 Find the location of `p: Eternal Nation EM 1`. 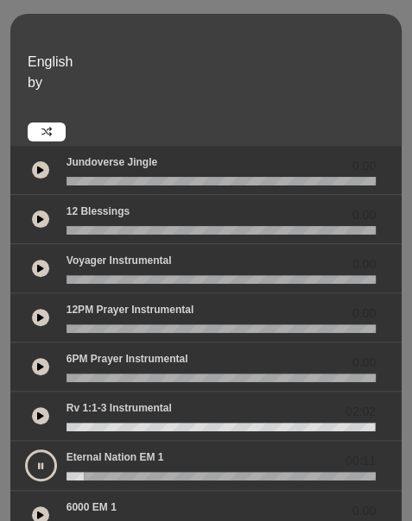

p: Eternal Nation EM 1 is located at coordinates (115, 458).